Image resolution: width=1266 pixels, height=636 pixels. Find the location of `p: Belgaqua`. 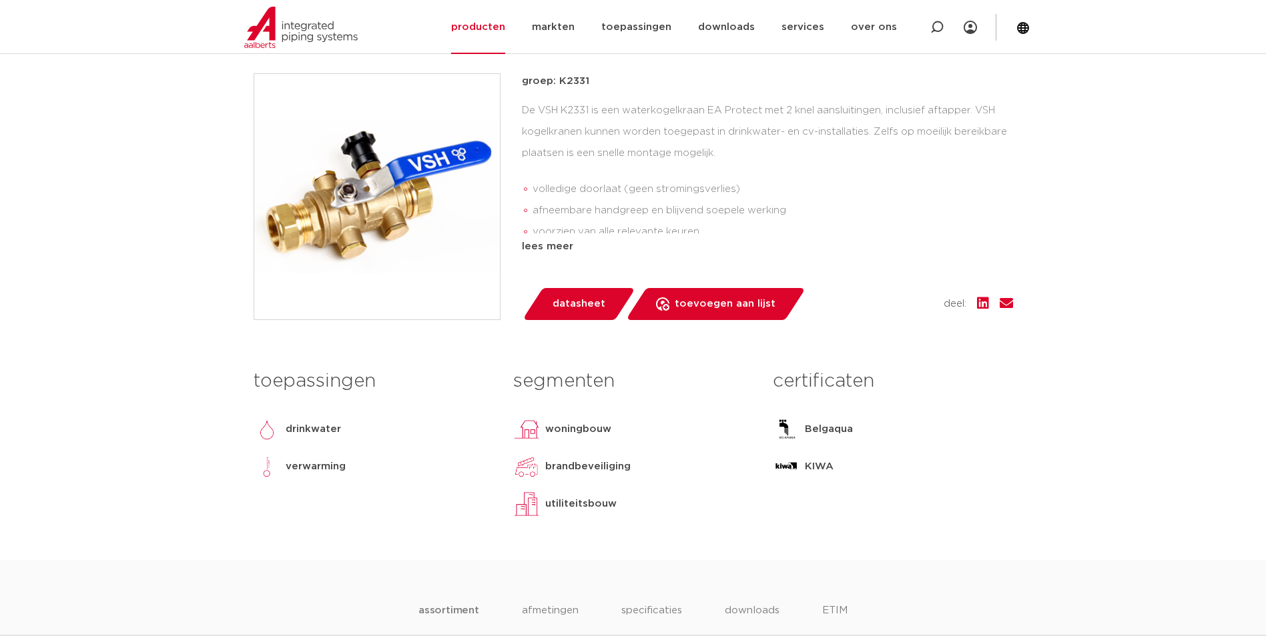

p: Belgaqua is located at coordinates (829, 430).